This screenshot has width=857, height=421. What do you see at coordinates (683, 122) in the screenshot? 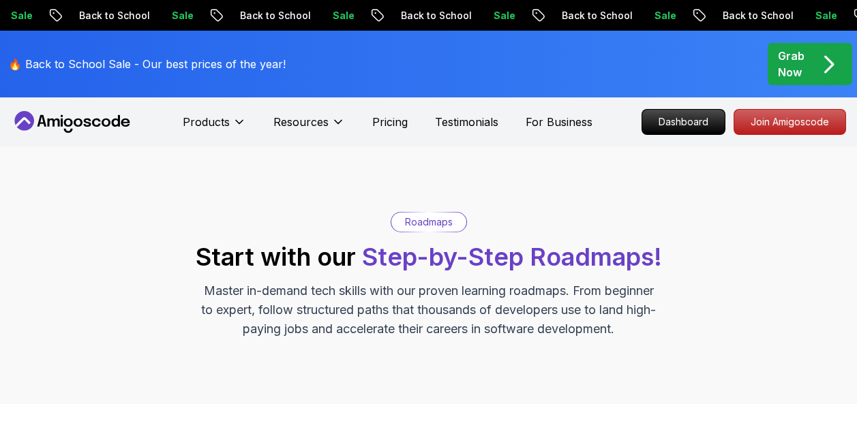
I see `p: Dashboard` at bounding box center [683, 122].